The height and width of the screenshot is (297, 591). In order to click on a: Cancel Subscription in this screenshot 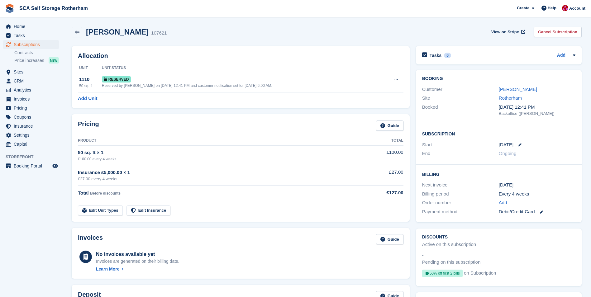, I will do `click(557, 32)`.